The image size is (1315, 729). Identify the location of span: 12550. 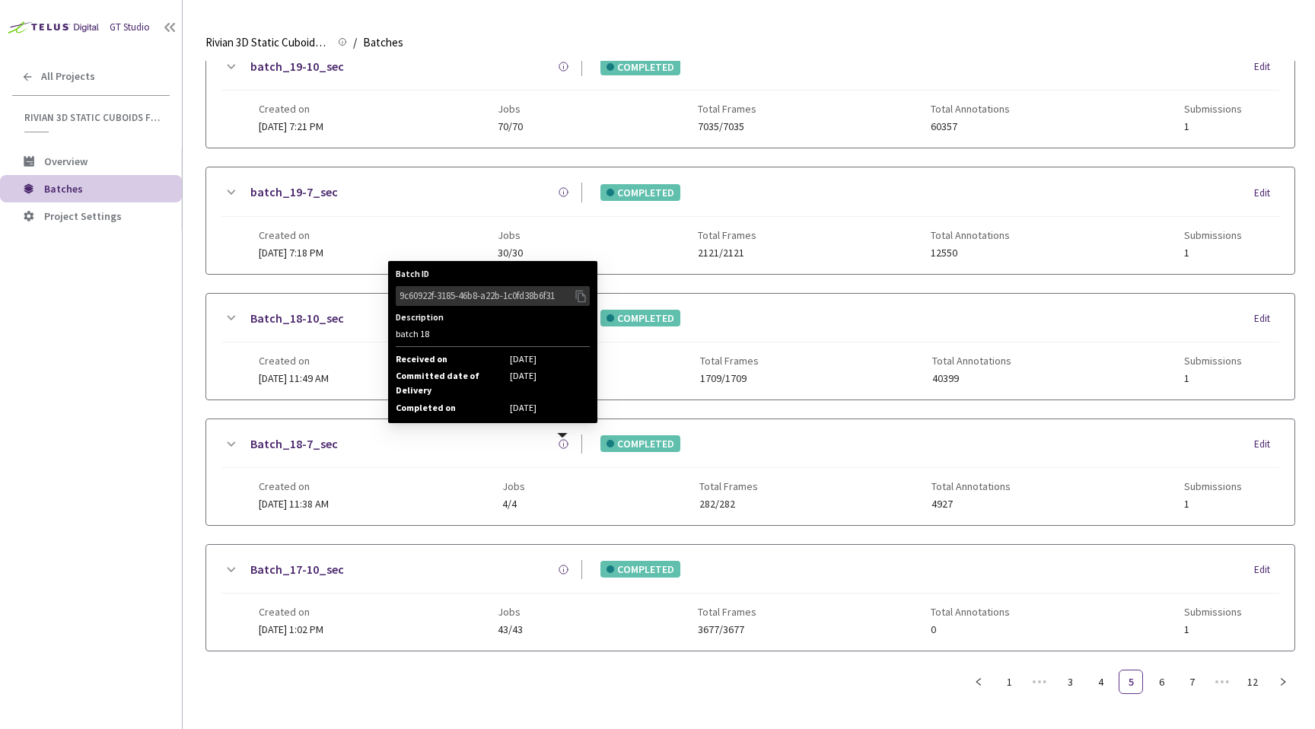
(971, 253).